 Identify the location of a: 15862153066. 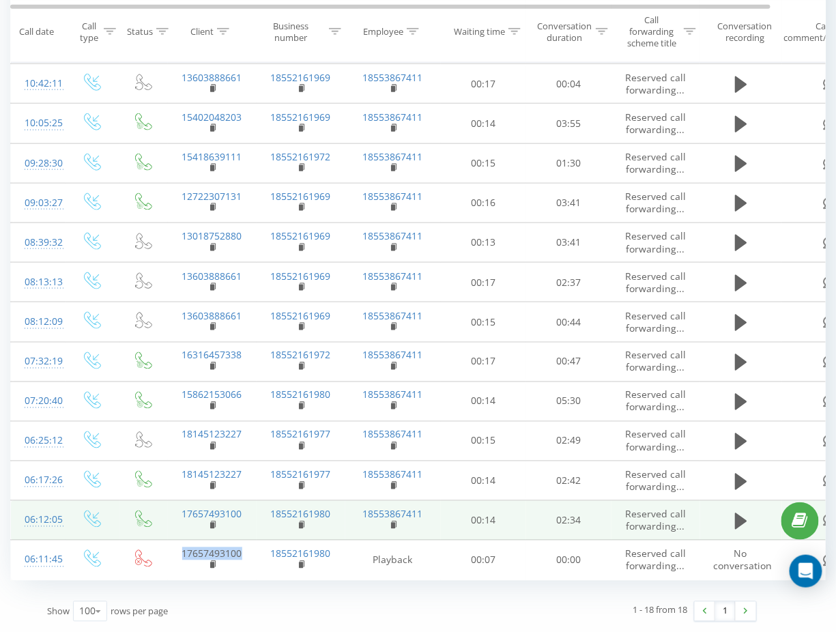
(212, 394).